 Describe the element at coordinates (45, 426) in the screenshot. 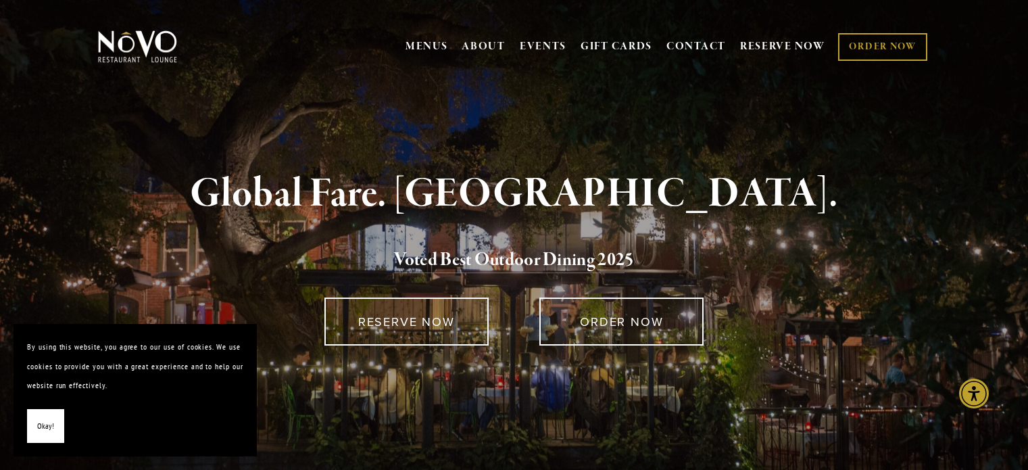

I see `button: Okay!` at that location.